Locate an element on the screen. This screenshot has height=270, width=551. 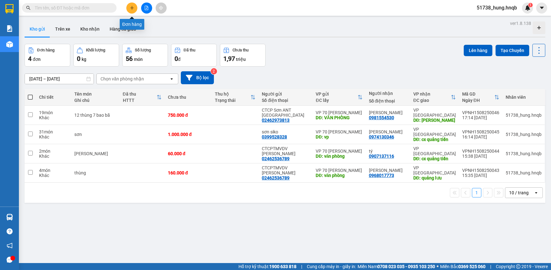
button: Chưa thu1,97 triệu is located at coordinates (243, 55).